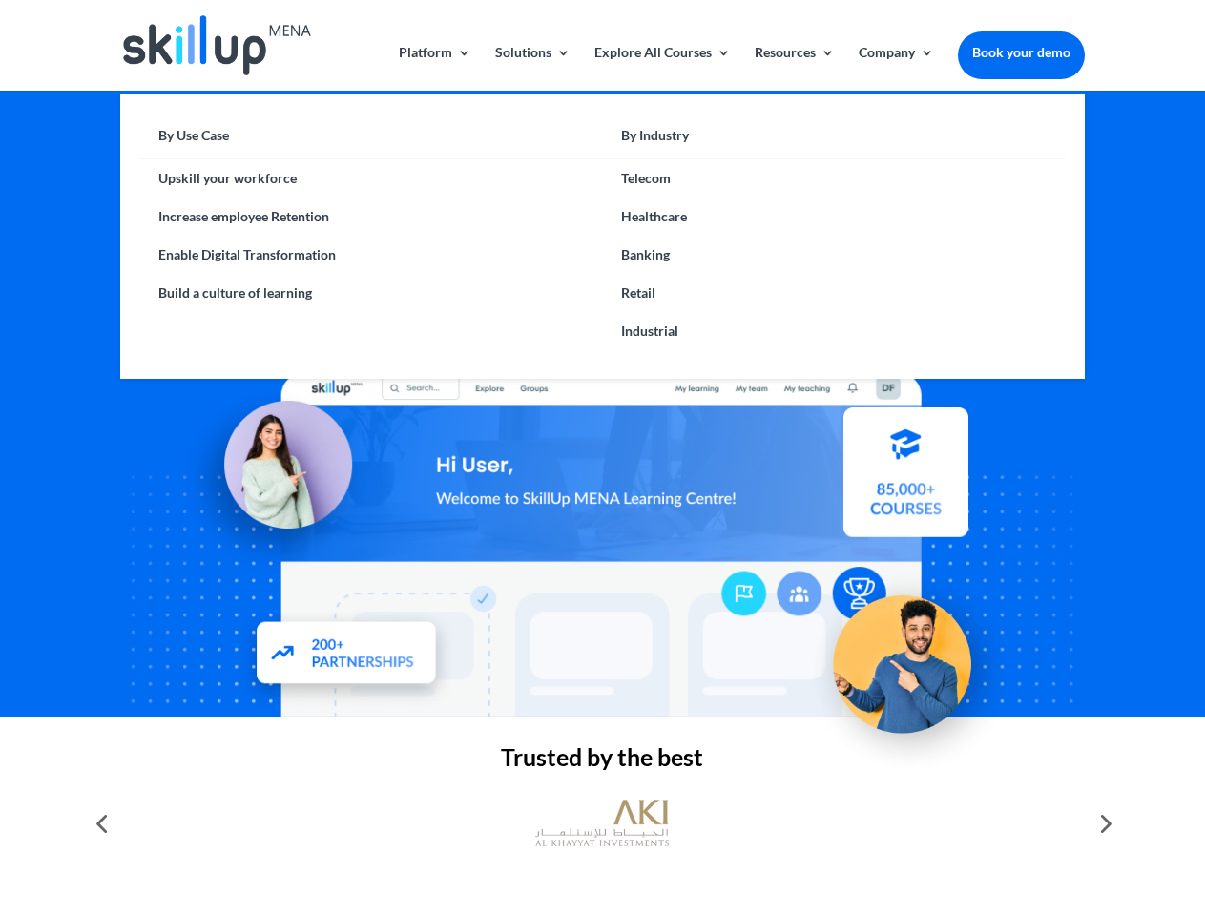 This screenshot has width=1205, height=916. I want to click on a: Upskill your workforce, so click(370, 178).